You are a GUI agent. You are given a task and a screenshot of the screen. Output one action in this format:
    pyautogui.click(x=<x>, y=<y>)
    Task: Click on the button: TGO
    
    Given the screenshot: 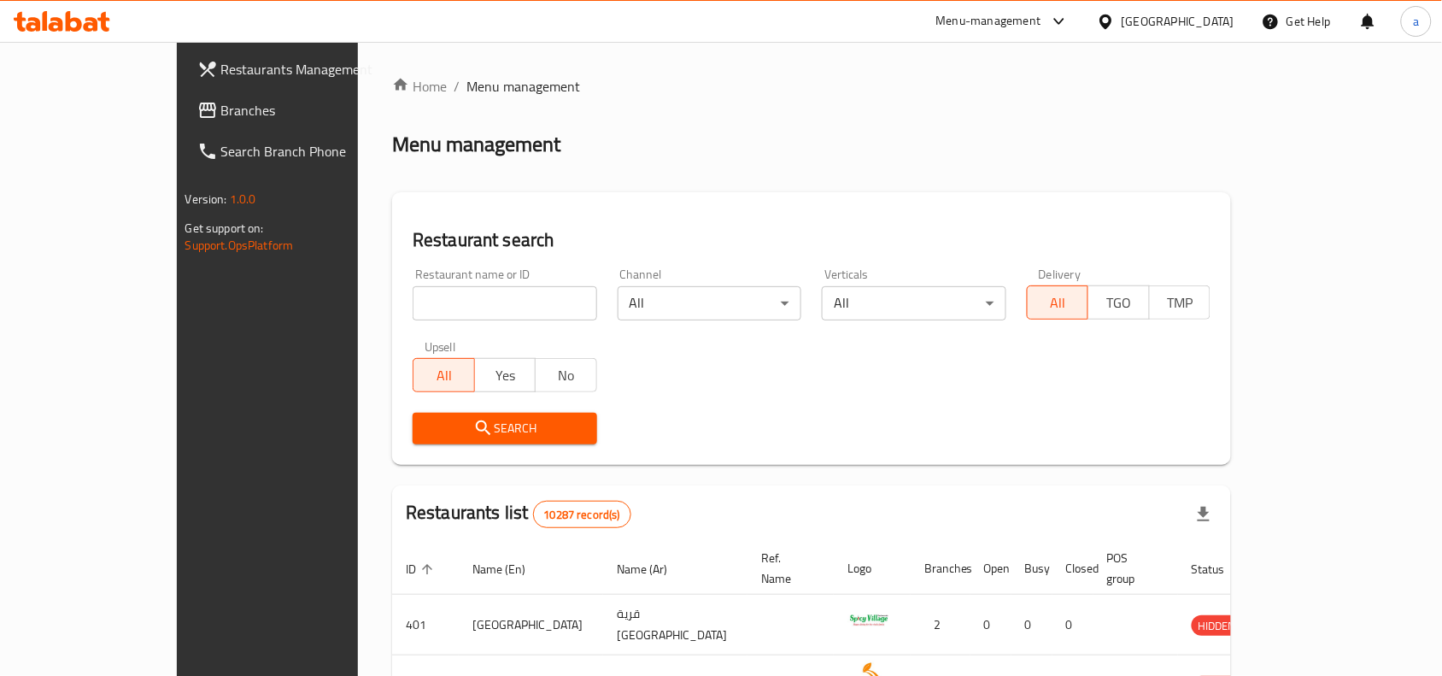 What is the action you would take?
    pyautogui.click(x=1119, y=302)
    